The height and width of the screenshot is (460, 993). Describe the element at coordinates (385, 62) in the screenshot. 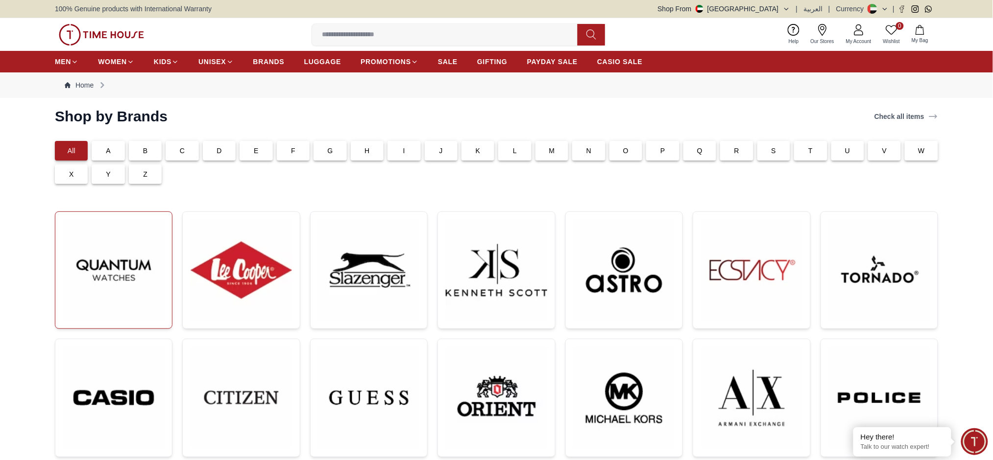

I see `span: PROMOTIONS` at that location.